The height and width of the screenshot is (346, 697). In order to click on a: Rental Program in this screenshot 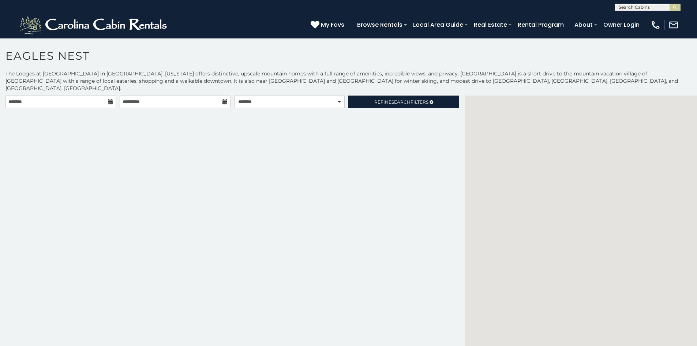, I will do `click(541, 25)`.